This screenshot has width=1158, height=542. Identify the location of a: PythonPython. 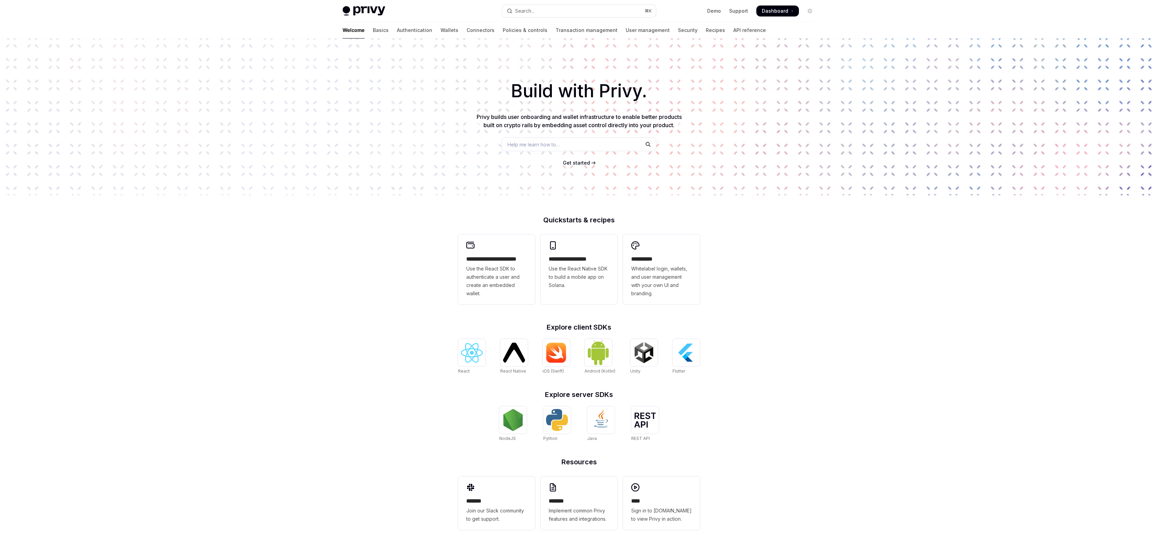
(557, 424).